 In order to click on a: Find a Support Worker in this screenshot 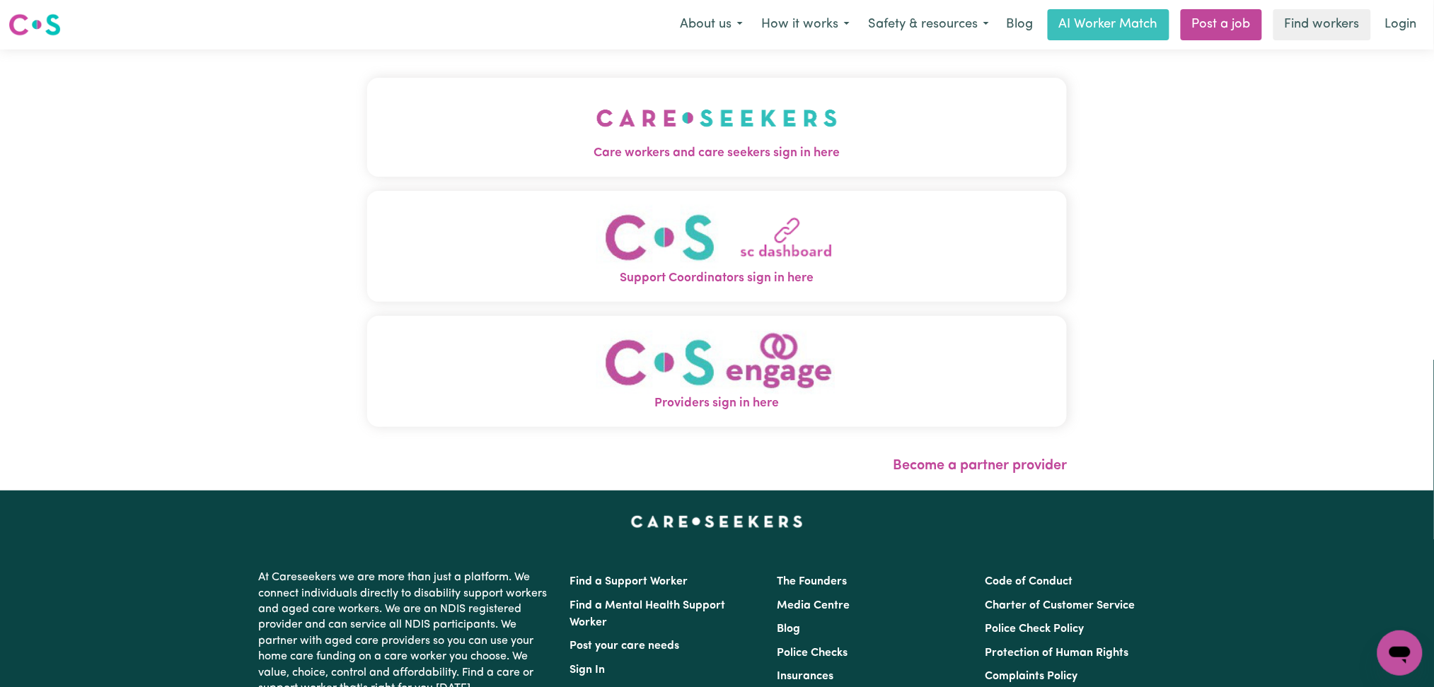, I will do `click(629, 582)`.